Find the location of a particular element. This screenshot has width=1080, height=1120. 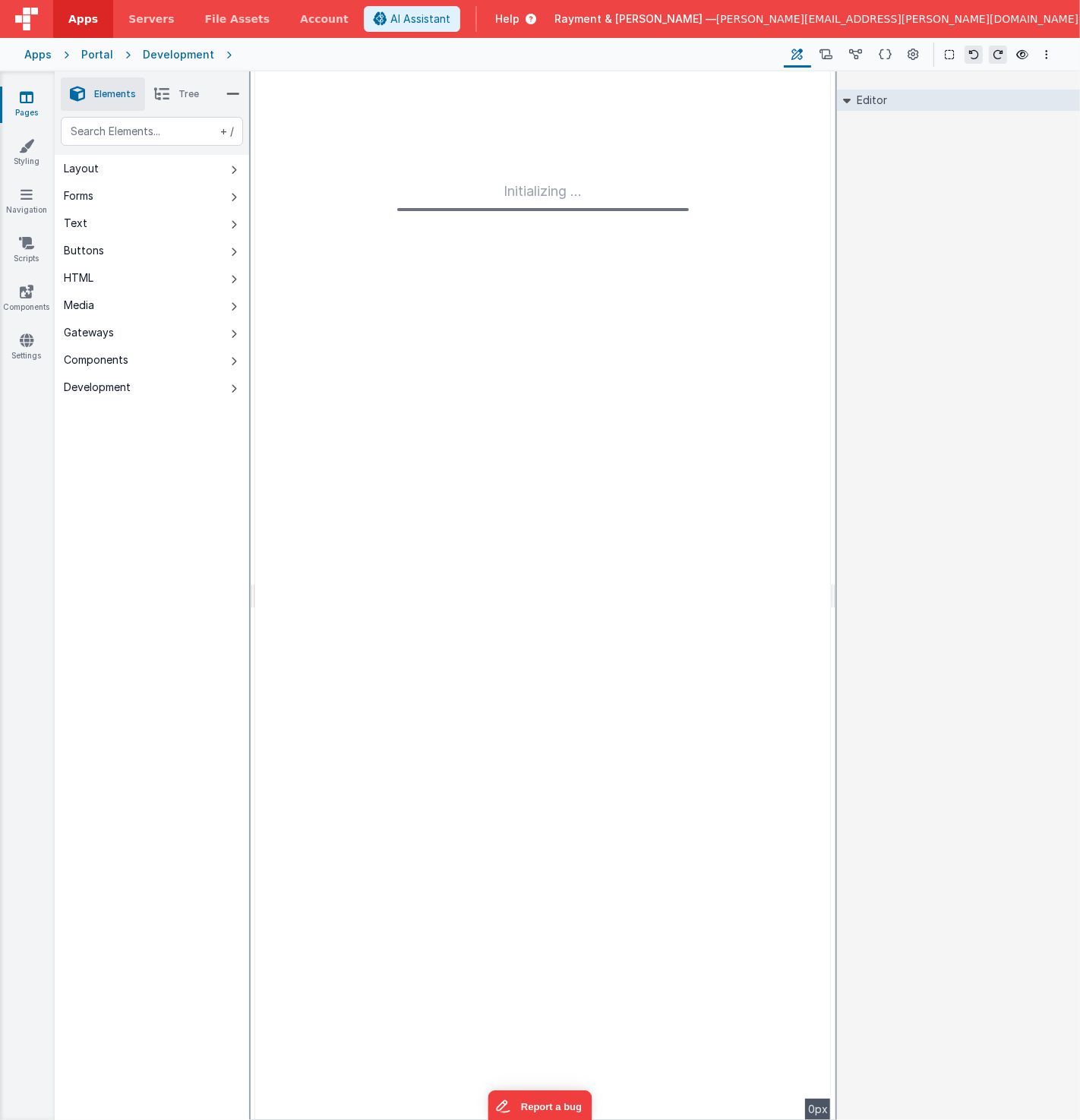

button: Forms is located at coordinates (152, 196).